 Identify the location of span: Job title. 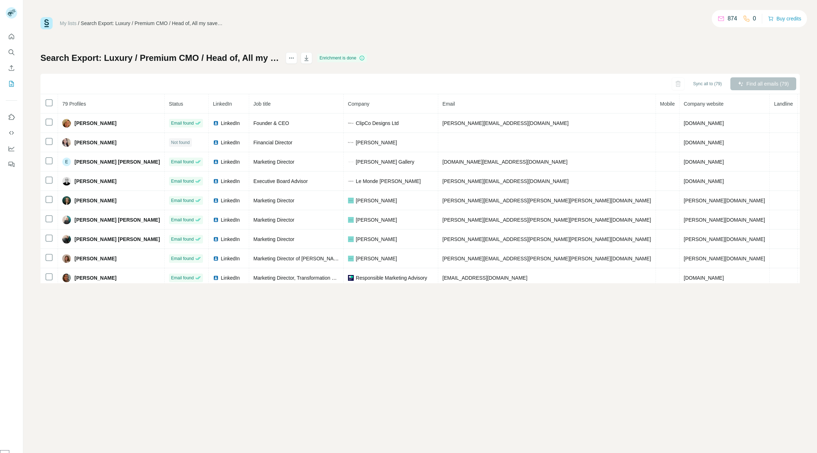
(262, 104).